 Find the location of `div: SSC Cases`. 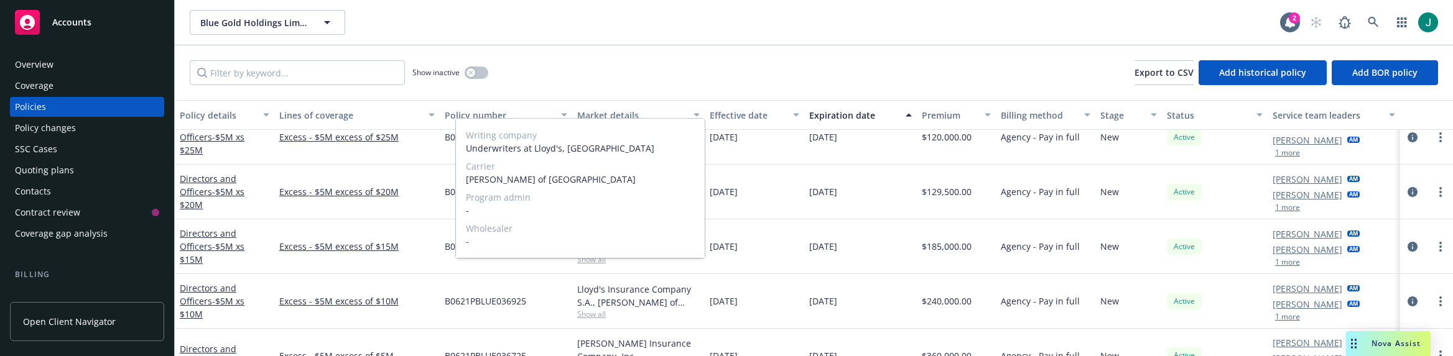

div: SSC Cases is located at coordinates (36, 149).